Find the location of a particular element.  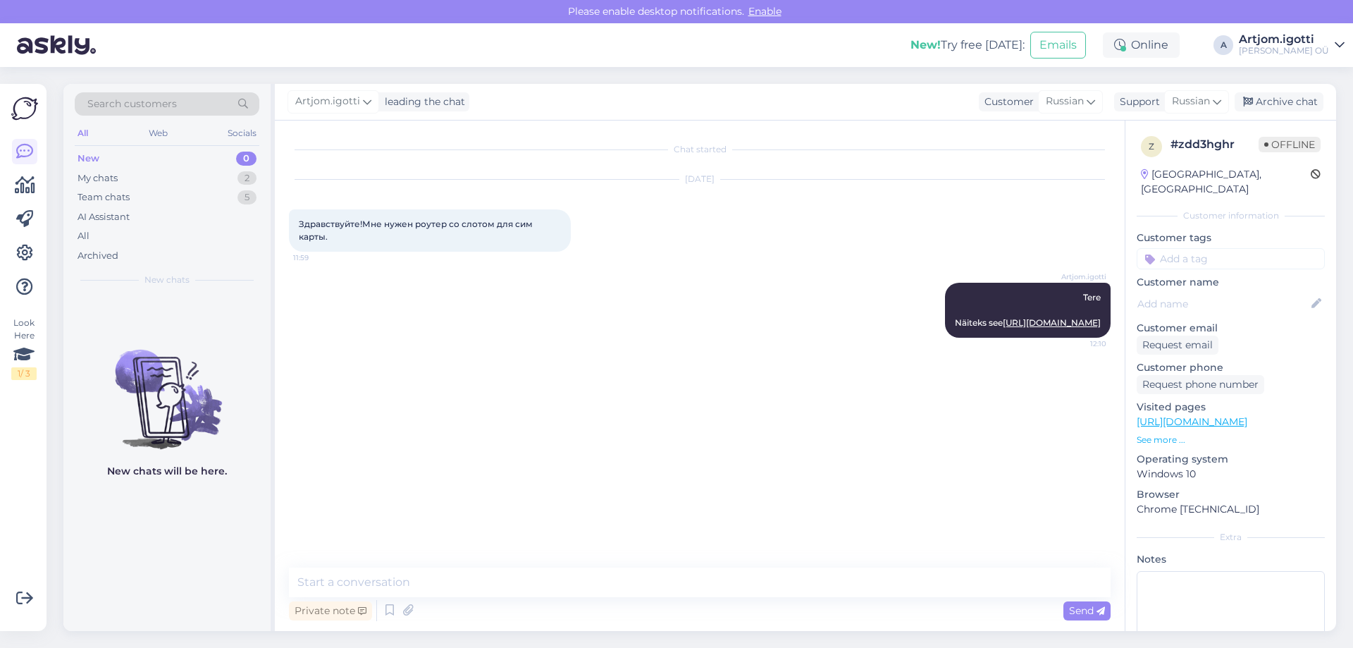

img: No chats is located at coordinates (167, 388).